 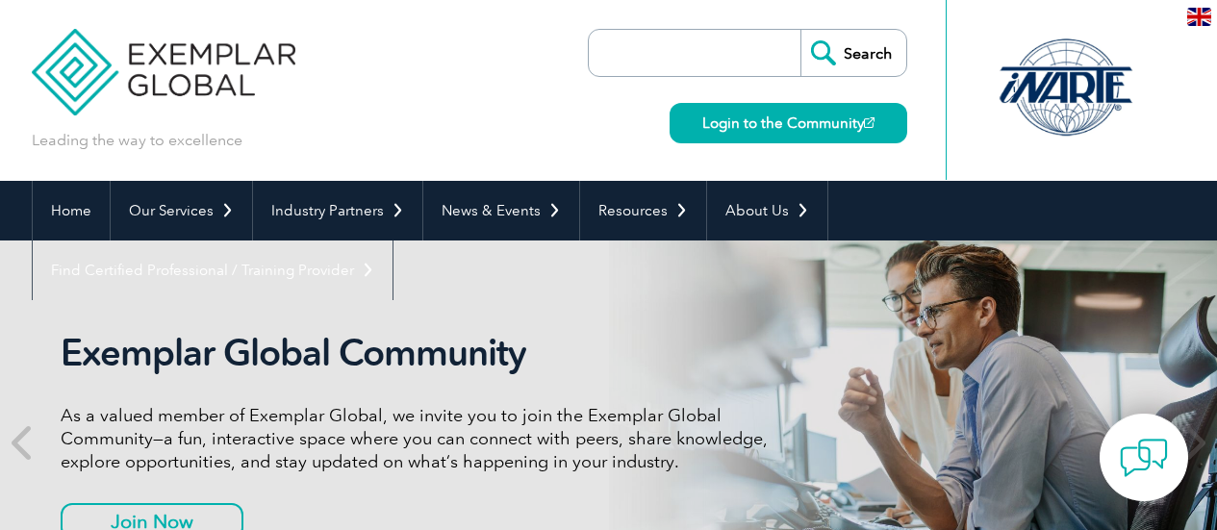 What do you see at coordinates (788, 123) in the screenshot?
I see `a: Login to the Community` at bounding box center [788, 123].